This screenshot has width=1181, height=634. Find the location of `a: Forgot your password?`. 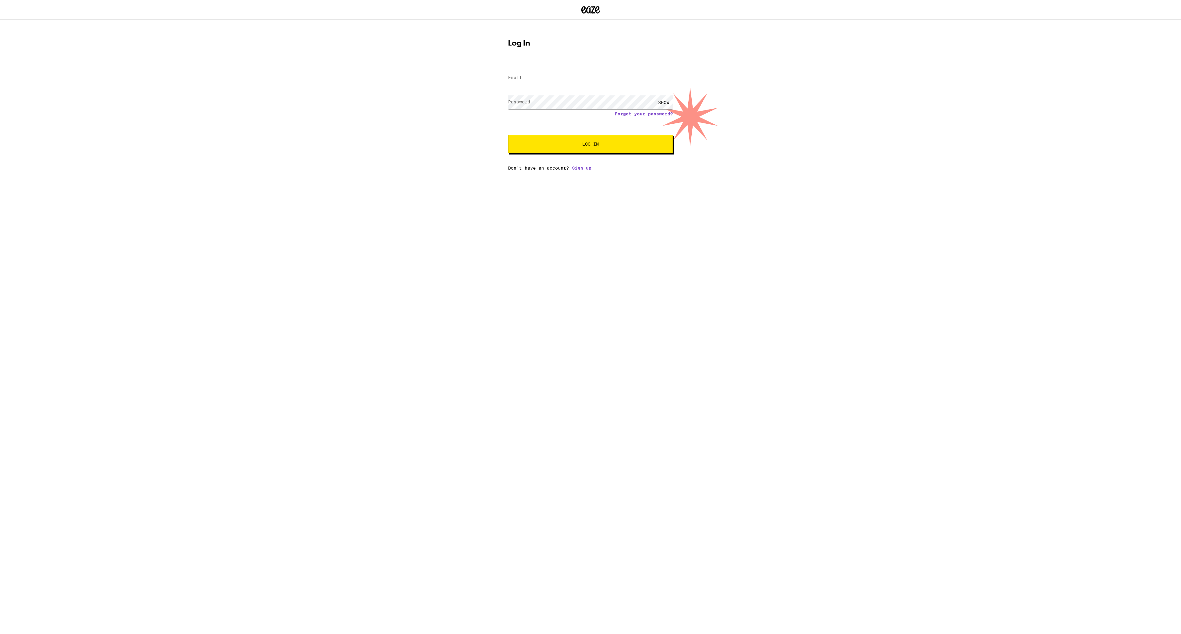

a: Forgot your password? is located at coordinates (644, 114).